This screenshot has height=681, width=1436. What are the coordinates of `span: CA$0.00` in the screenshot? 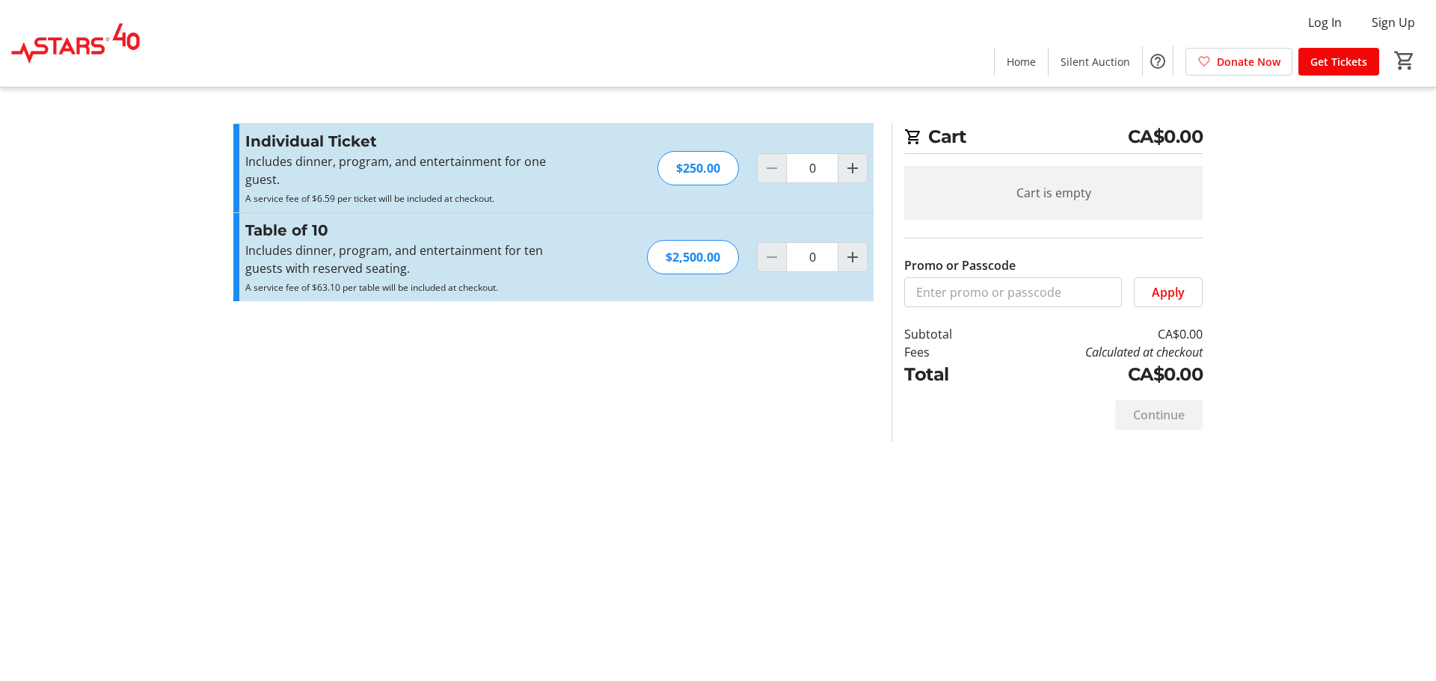 It's located at (1165, 137).